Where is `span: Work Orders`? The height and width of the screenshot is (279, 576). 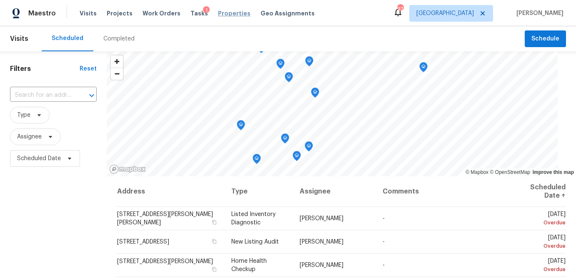
span: Work Orders is located at coordinates (161, 13).